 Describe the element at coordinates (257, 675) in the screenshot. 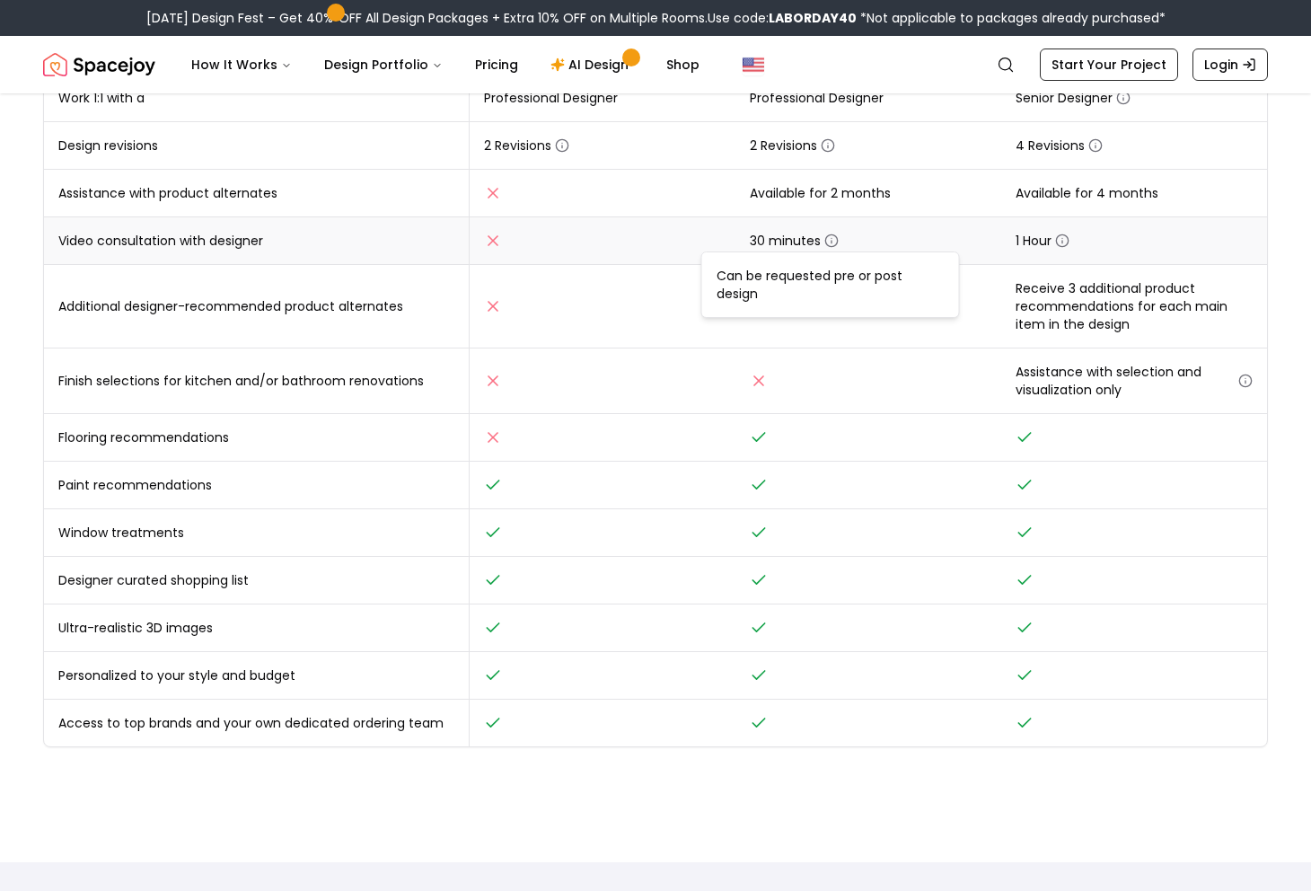

I see `td: Personalized to your style and budget` at that location.